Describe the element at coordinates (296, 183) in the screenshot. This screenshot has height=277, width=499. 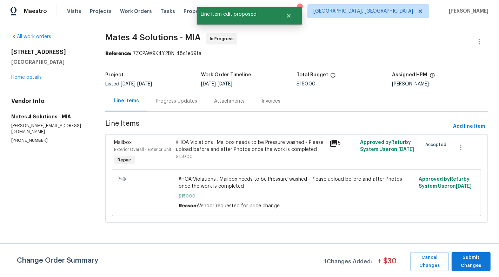
I see `span: #HOA-Violations : Mailbox needs to be Pressure washed - Please upload before and after Photos onc...` at that location.